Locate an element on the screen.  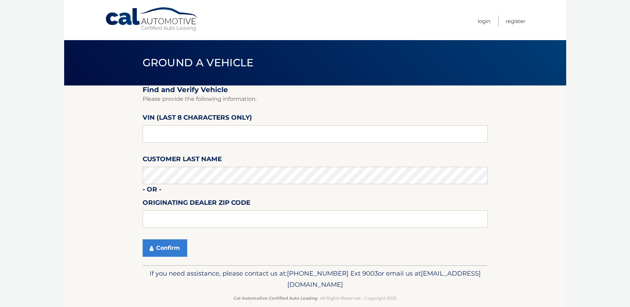
p: Please provide the following information. is located at coordinates (315, 99).